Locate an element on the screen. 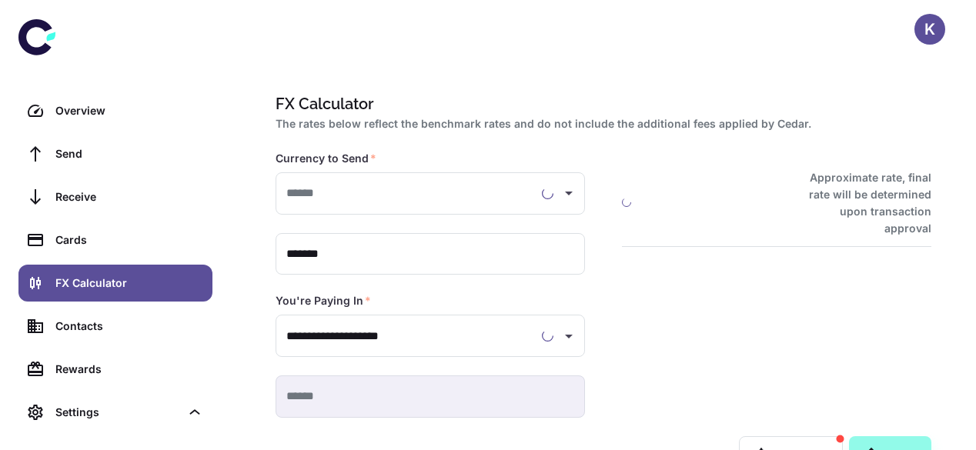  a: FX Calculator is located at coordinates (115, 283).